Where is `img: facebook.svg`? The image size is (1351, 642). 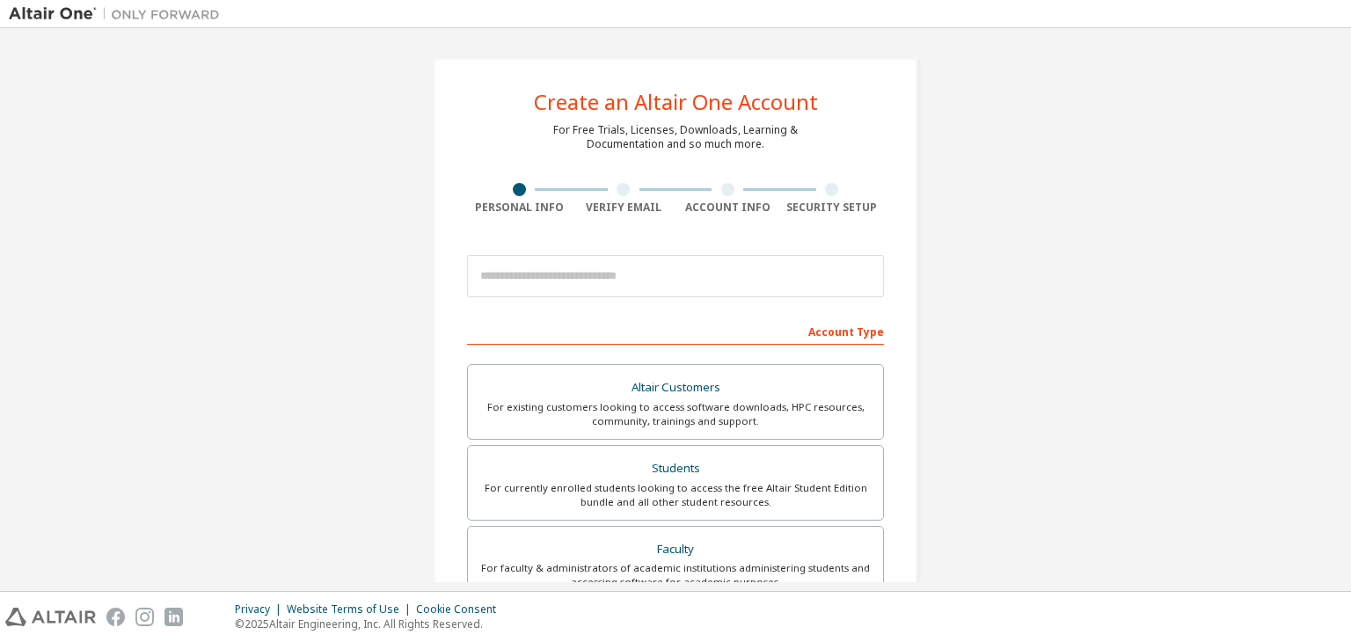 img: facebook.svg is located at coordinates (115, 617).